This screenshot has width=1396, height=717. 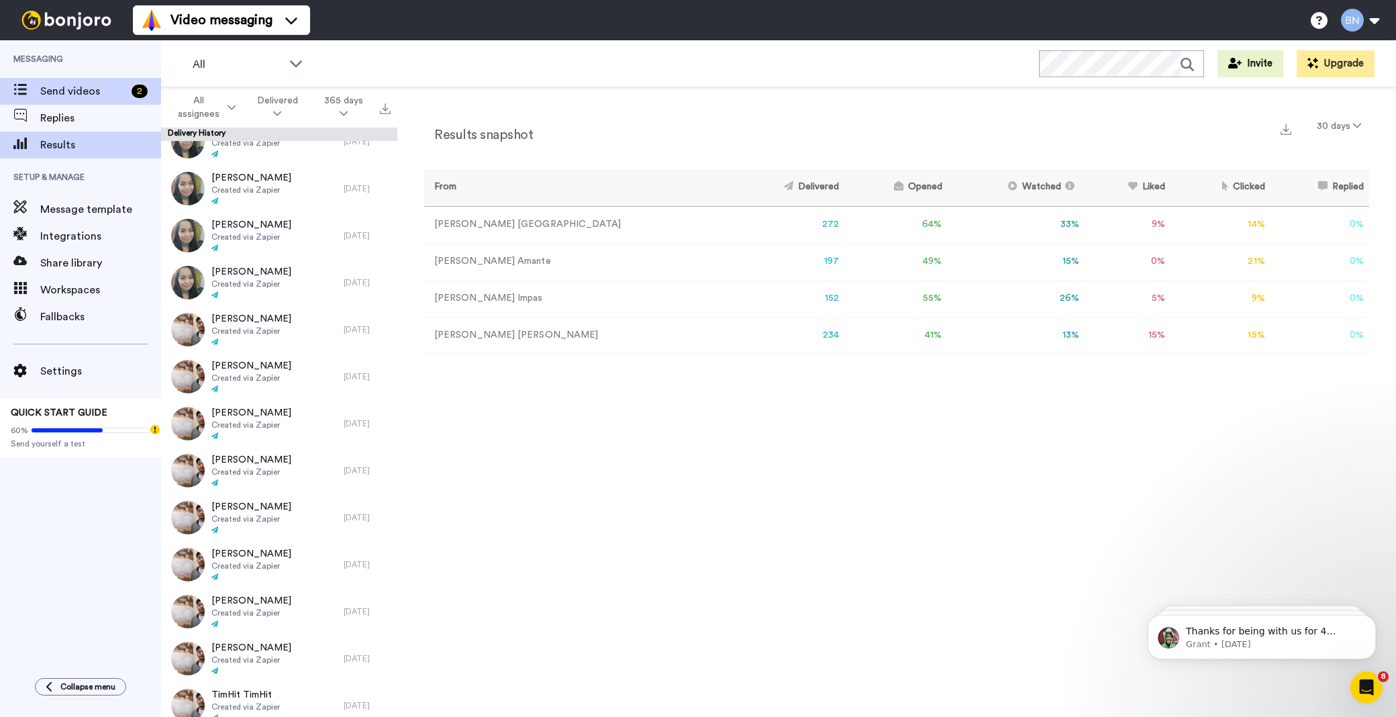 What do you see at coordinates (788, 261) in the screenshot?
I see `td: 197` at bounding box center [788, 261].